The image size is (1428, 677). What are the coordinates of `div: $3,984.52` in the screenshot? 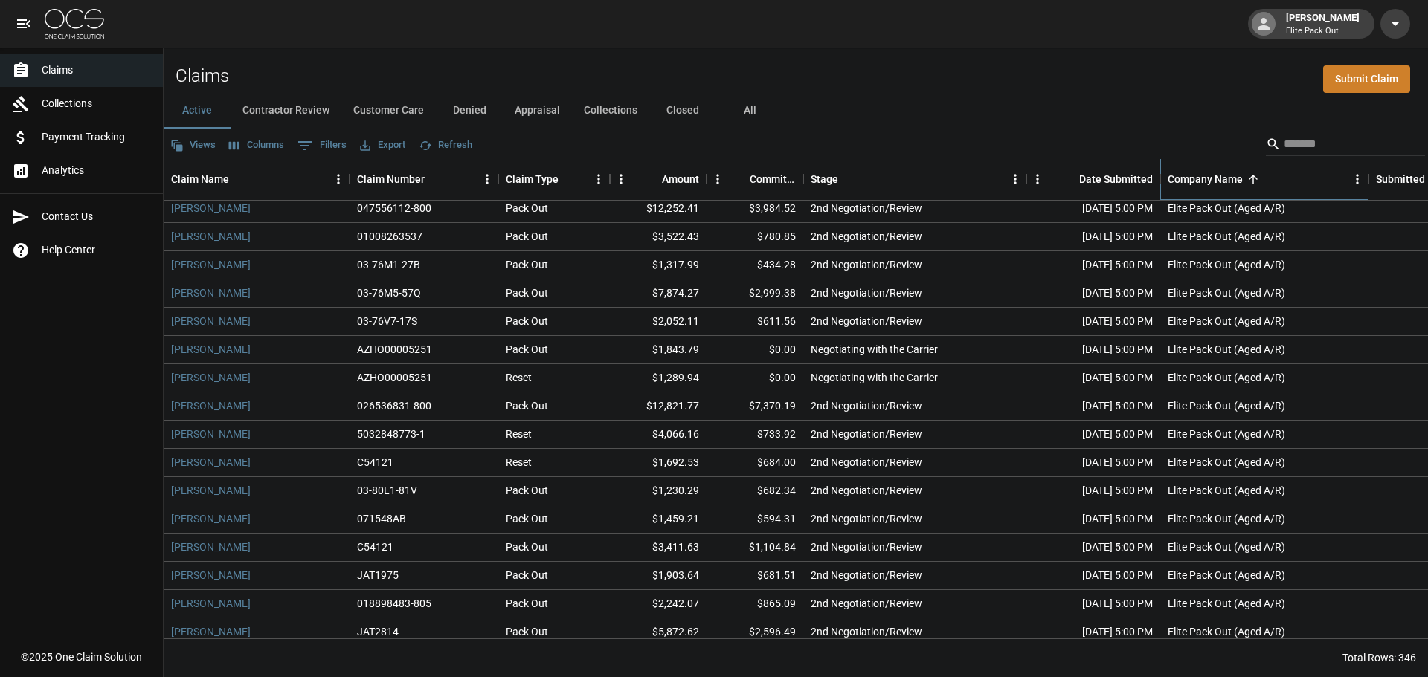 It's located at (755, 209).